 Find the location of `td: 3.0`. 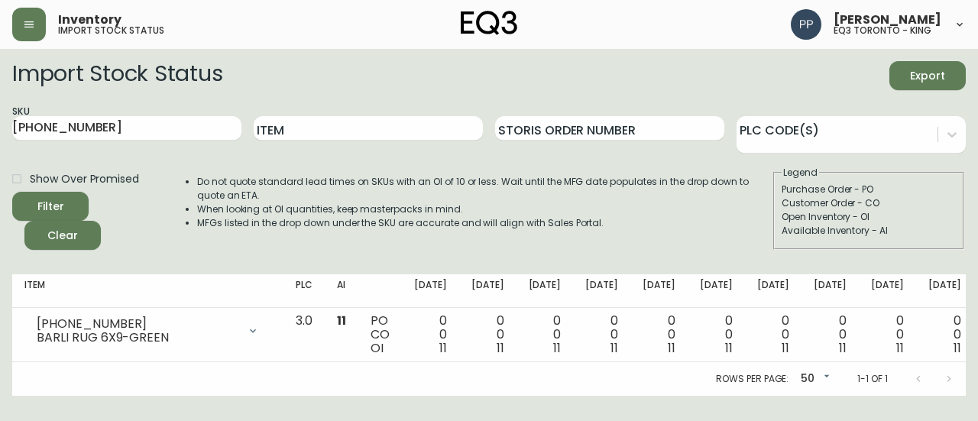

td: 3.0 is located at coordinates (304, 335).